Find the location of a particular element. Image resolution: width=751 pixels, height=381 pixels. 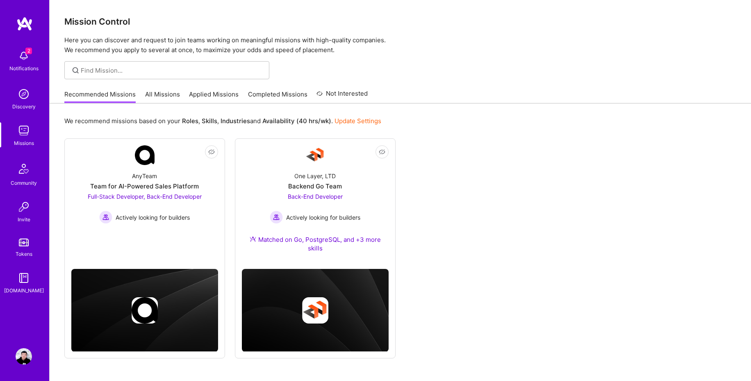

img: guide book is located at coordinates (24, 278).